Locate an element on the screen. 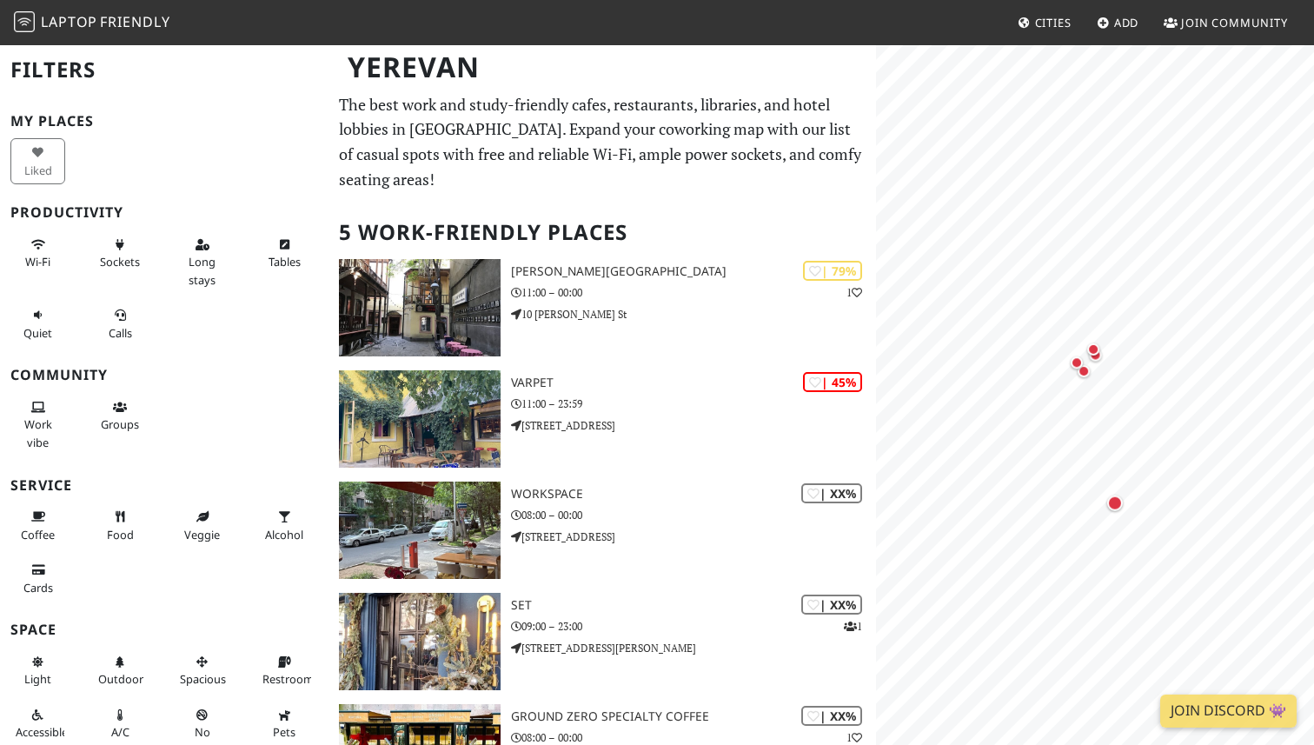  div: | 79% is located at coordinates (833, 270).